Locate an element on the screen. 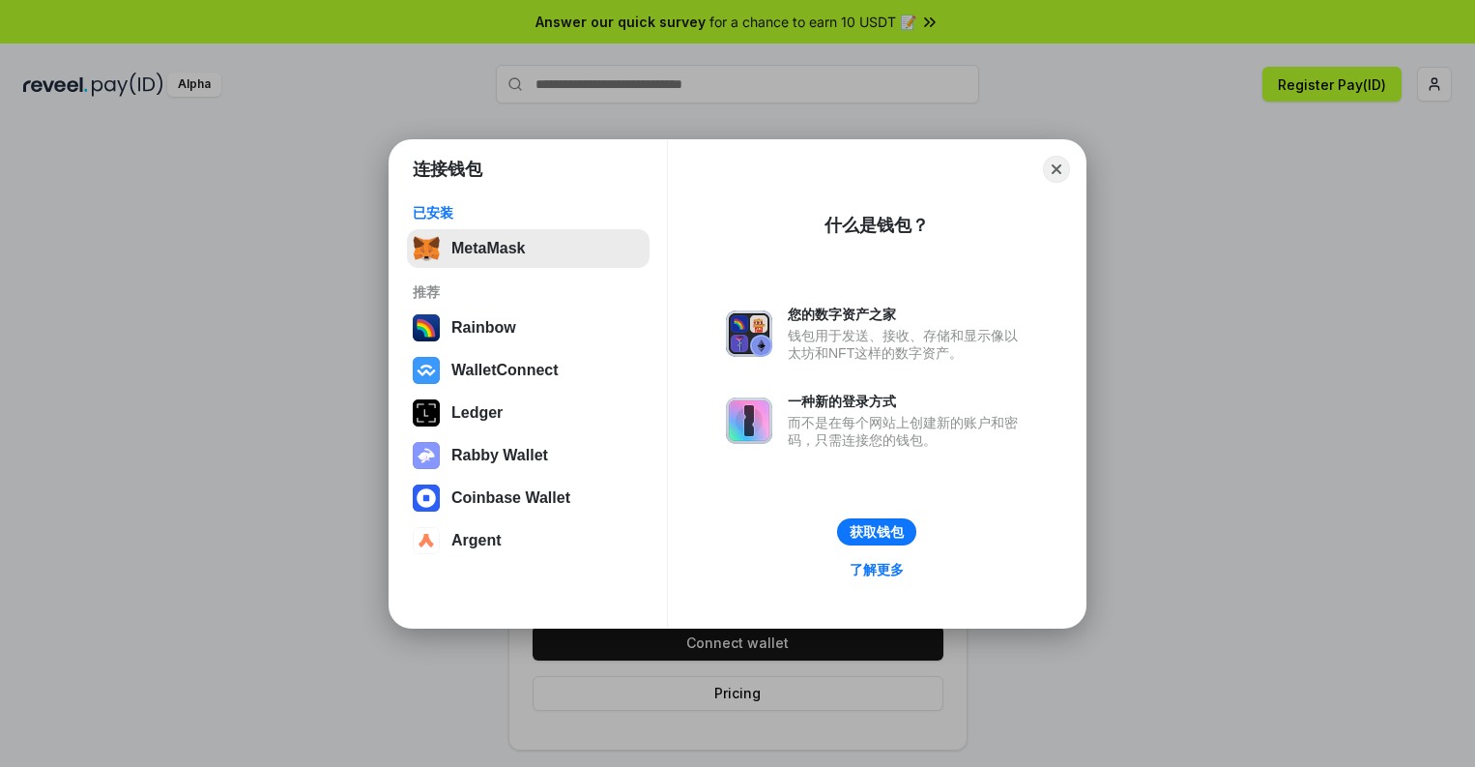 This screenshot has width=1475, height=767. h1: 连接钱包 is located at coordinates (448, 169).